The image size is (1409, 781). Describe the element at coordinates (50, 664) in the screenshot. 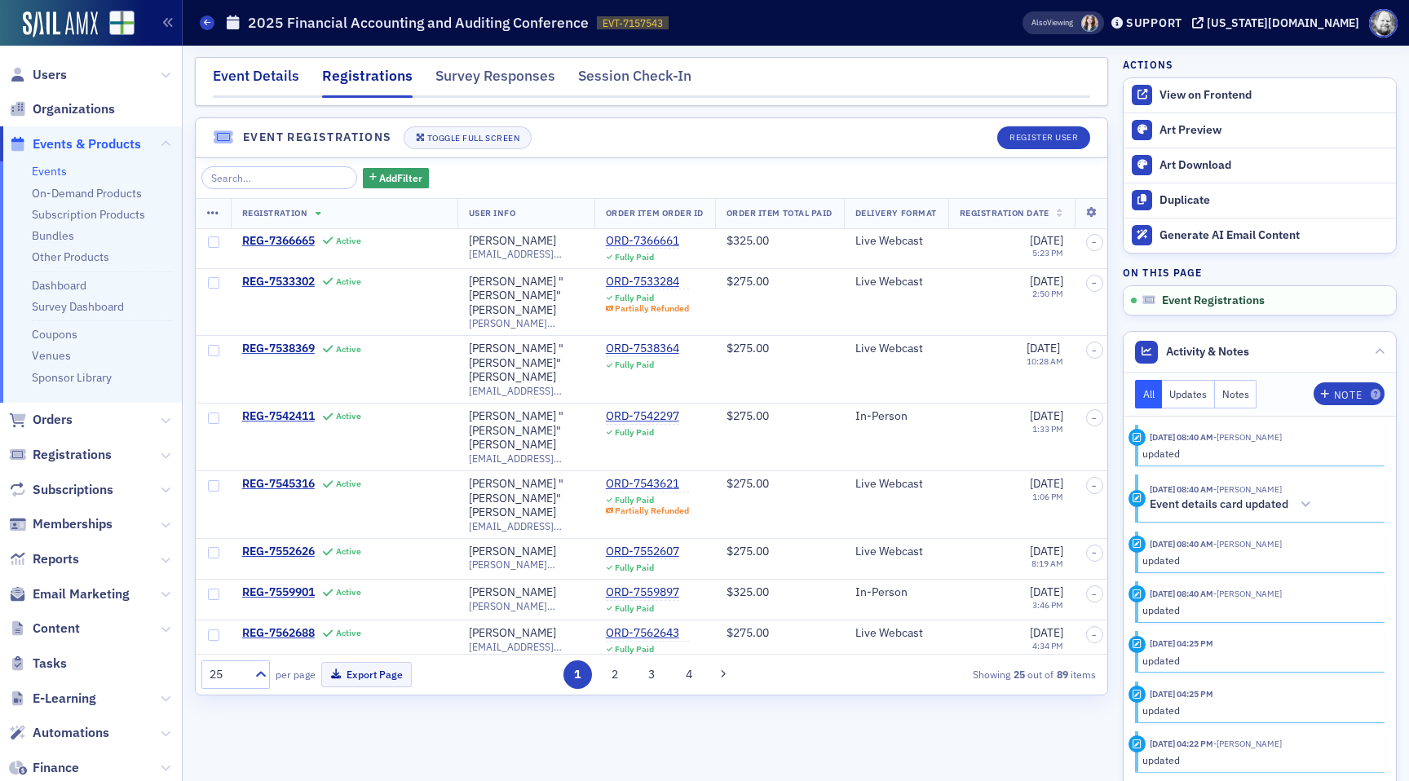

I see `span: Tasks` at that location.